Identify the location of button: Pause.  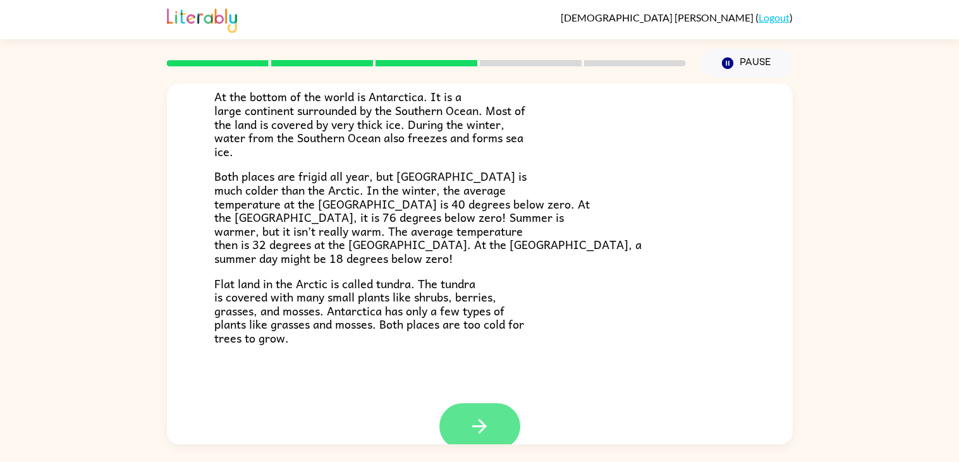
(746, 63).